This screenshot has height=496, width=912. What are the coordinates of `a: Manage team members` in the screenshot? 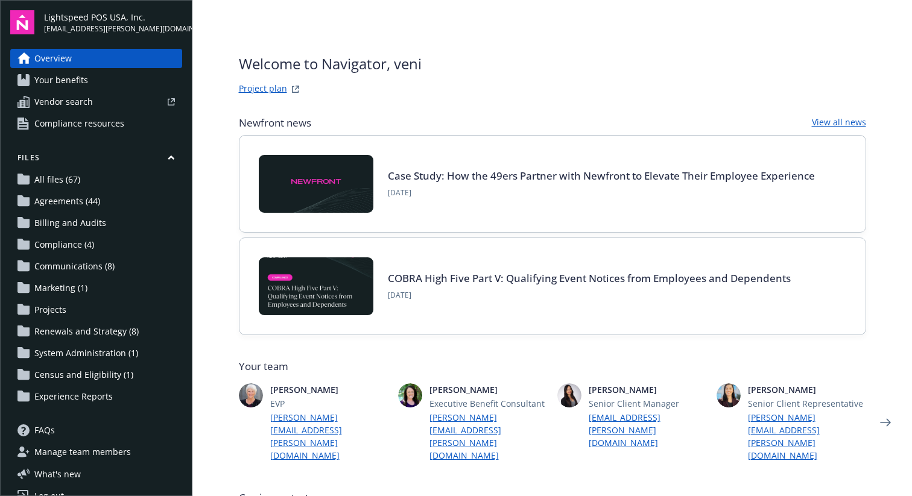 It's located at (96, 452).